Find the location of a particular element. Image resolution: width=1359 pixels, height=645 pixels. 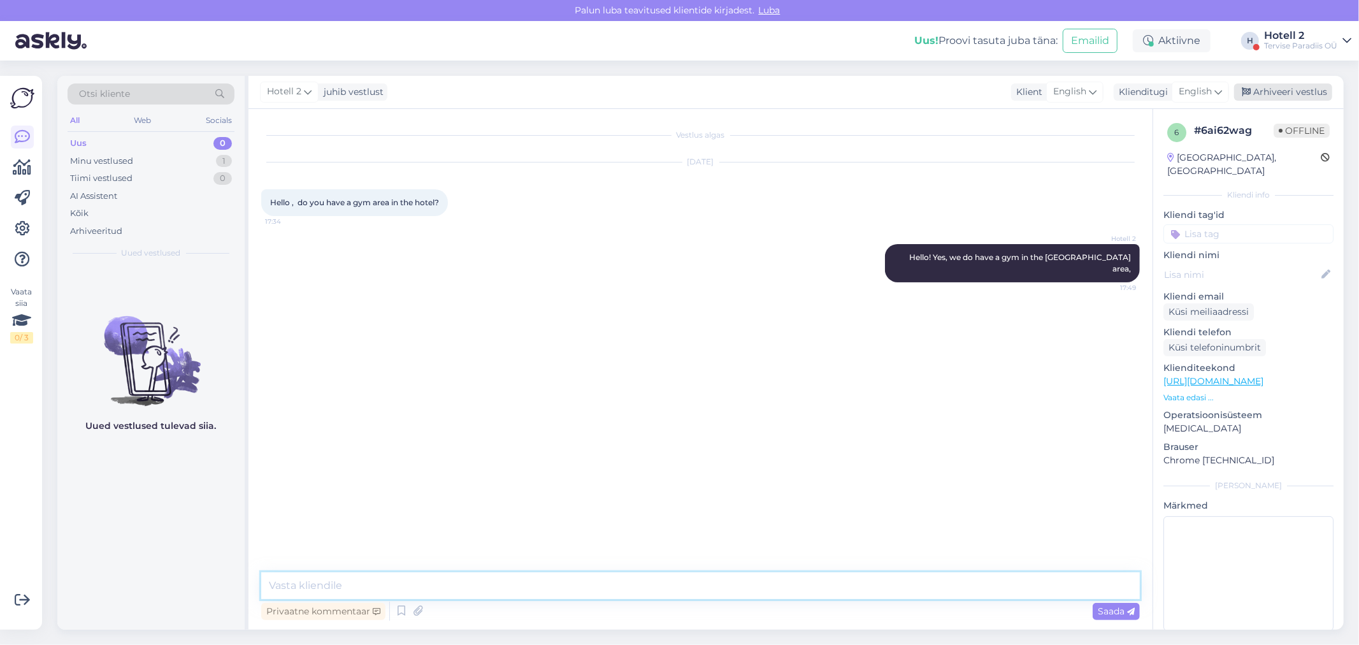

p: Kliendi nimi is located at coordinates (1248, 255).